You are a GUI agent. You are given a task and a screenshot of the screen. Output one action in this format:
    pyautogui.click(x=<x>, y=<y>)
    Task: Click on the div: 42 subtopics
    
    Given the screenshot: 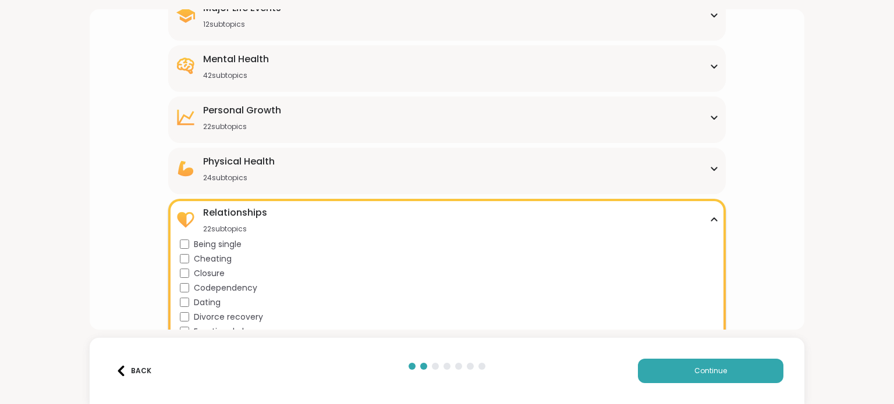 What is the action you would take?
    pyautogui.click(x=236, y=76)
    